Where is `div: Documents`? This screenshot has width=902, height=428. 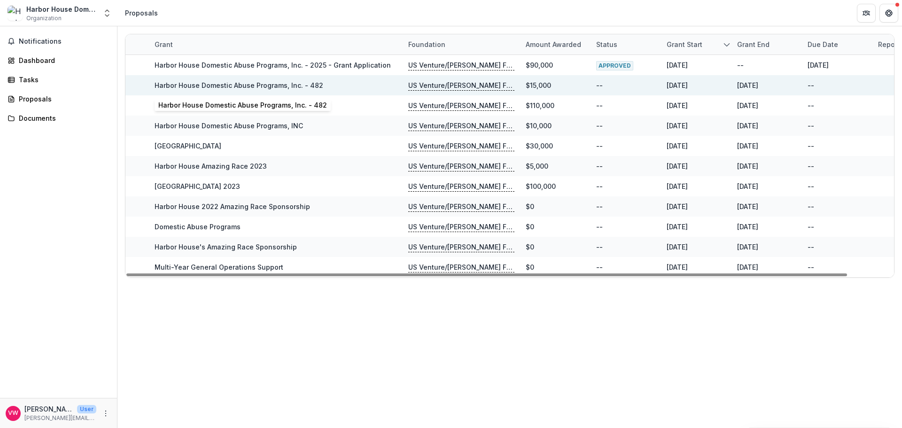 div: Documents is located at coordinates (62, 118).